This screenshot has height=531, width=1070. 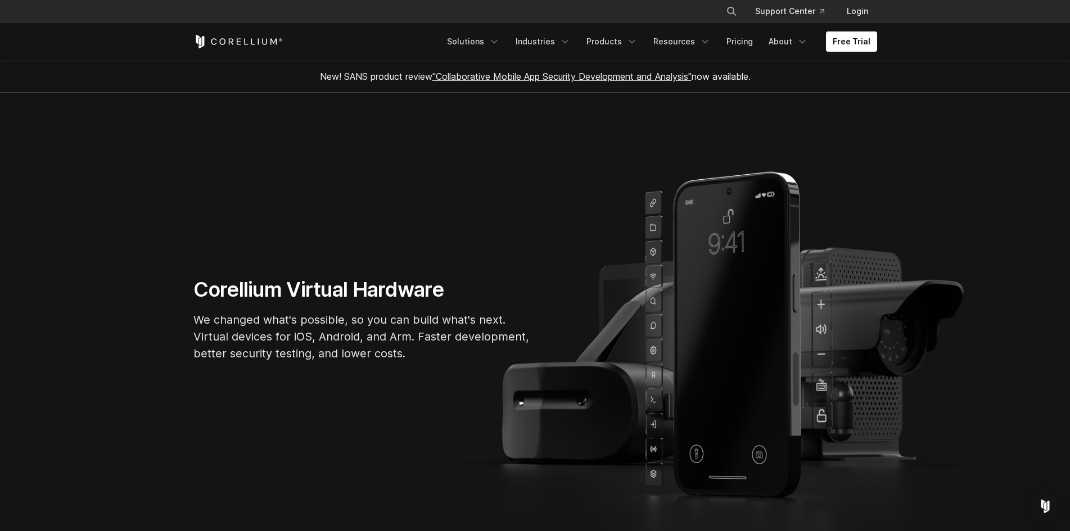 I want to click on a: Industries, so click(x=543, y=42).